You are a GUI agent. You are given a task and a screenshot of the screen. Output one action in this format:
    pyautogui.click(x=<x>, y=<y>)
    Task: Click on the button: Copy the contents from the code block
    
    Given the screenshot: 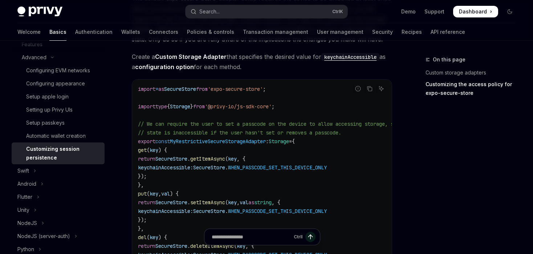 What is the action you would take?
    pyautogui.click(x=370, y=89)
    